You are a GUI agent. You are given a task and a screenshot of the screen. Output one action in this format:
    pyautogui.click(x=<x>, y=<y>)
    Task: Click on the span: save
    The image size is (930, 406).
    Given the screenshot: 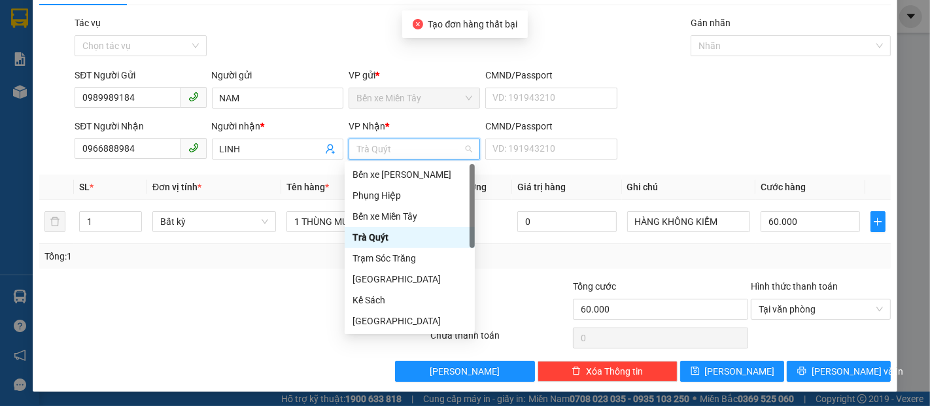 What is the action you would take?
    pyautogui.click(x=695, y=371)
    